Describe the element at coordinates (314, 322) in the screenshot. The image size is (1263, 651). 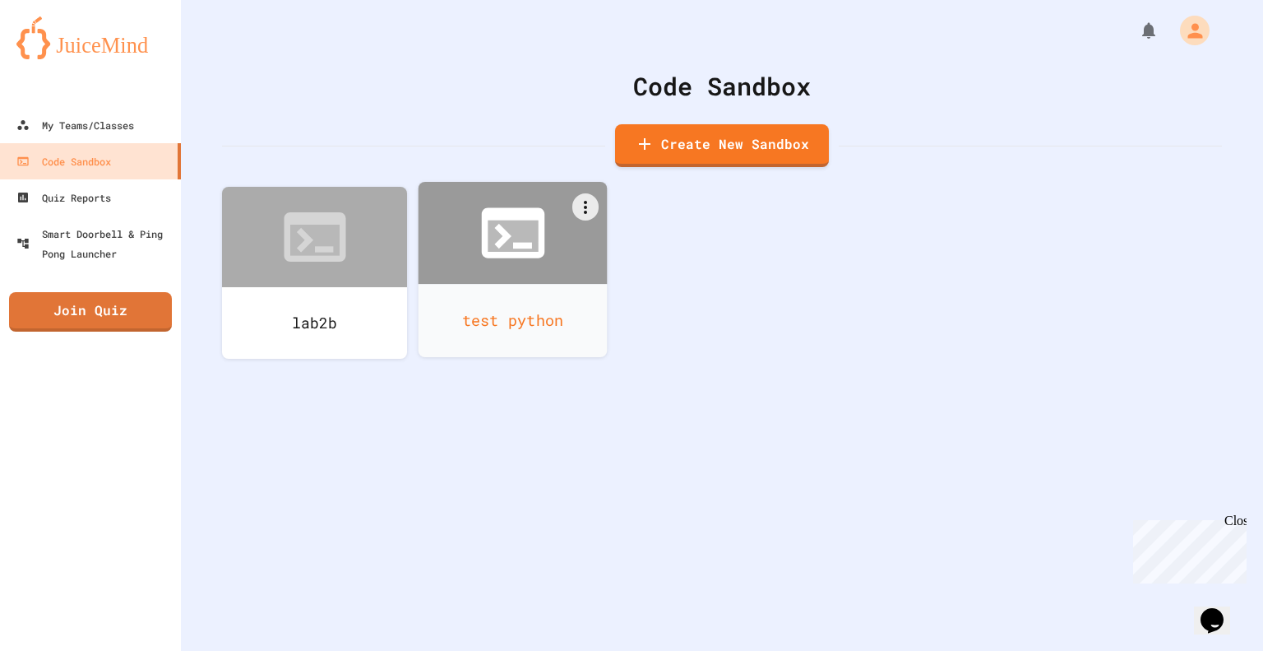
I see `div: lab2b` at that location.